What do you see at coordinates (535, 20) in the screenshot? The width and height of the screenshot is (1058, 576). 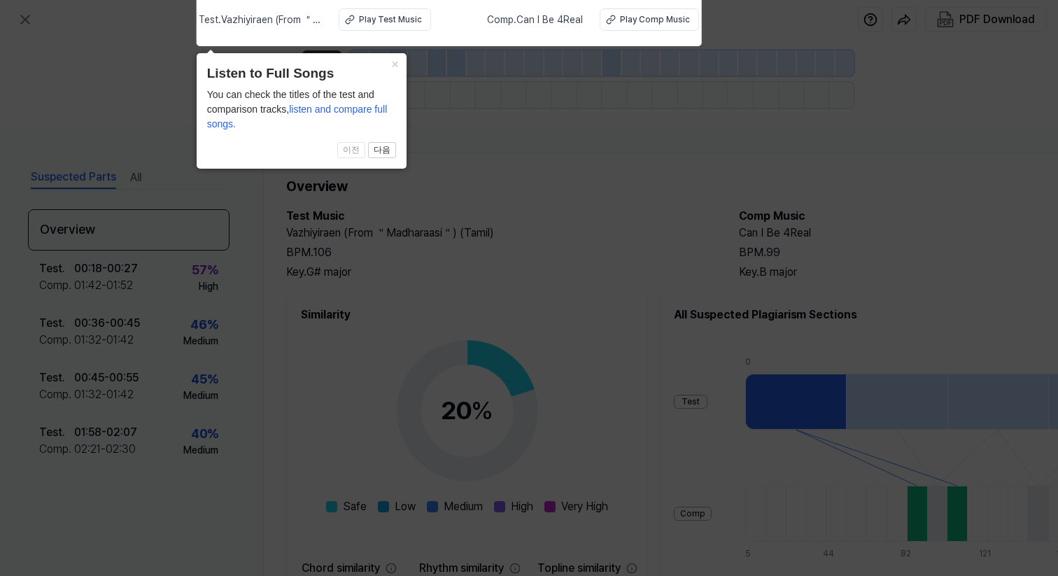 I see `span: Comp . Can I Be 4Real` at bounding box center [535, 20].